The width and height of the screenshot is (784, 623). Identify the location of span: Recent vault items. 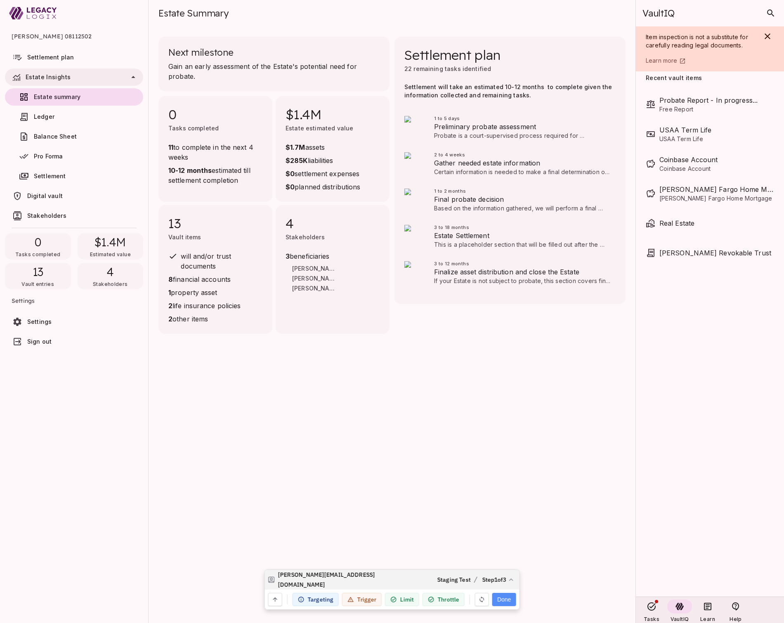
(674, 79).